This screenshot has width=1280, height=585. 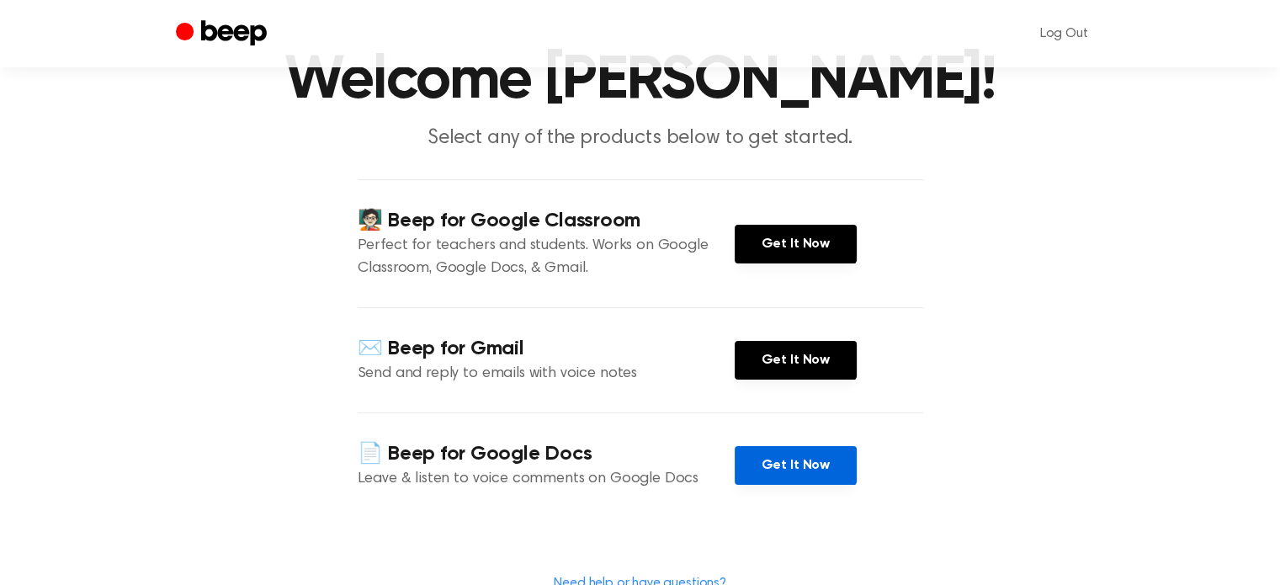 What do you see at coordinates (546, 479) in the screenshot?
I see `p: Leave & listen to voice comments on Google Docs` at bounding box center [546, 479].